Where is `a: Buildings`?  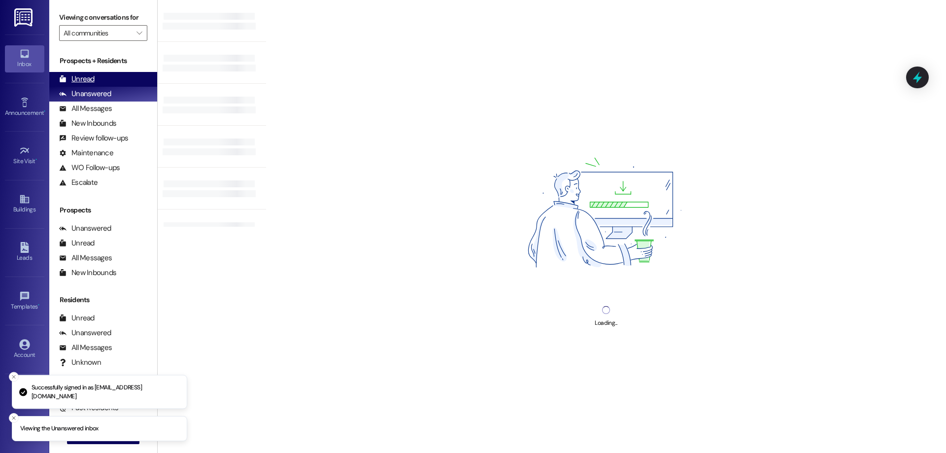
a: Buildings is located at coordinates (25, 204).